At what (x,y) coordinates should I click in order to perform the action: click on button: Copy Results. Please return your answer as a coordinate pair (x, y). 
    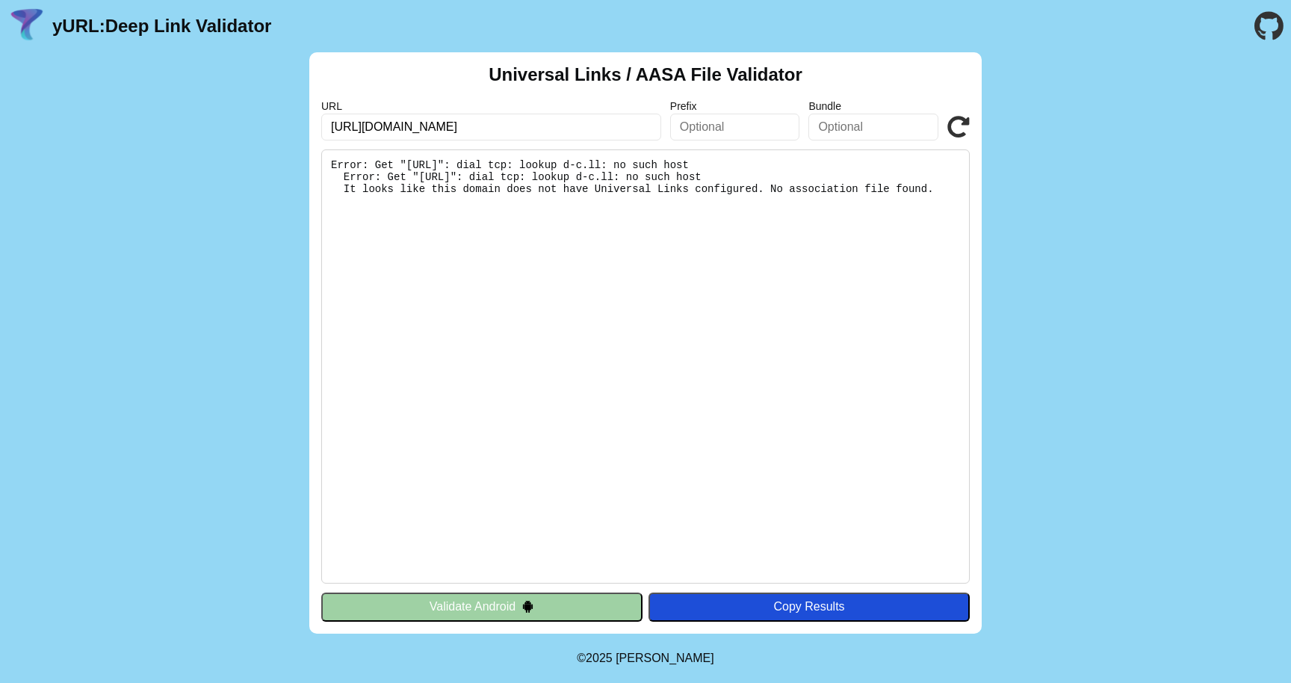
    Looking at the image, I should click on (809, 606).